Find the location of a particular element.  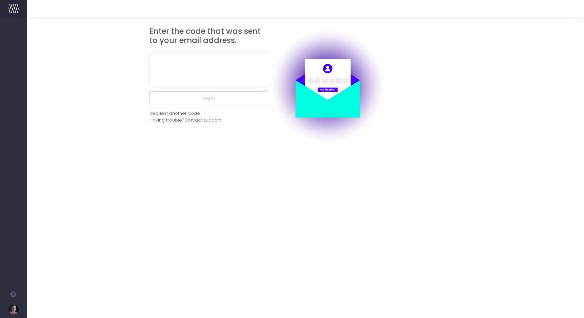

h3: Enter the code that was sent to your email address. is located at coordinates (209, 36).